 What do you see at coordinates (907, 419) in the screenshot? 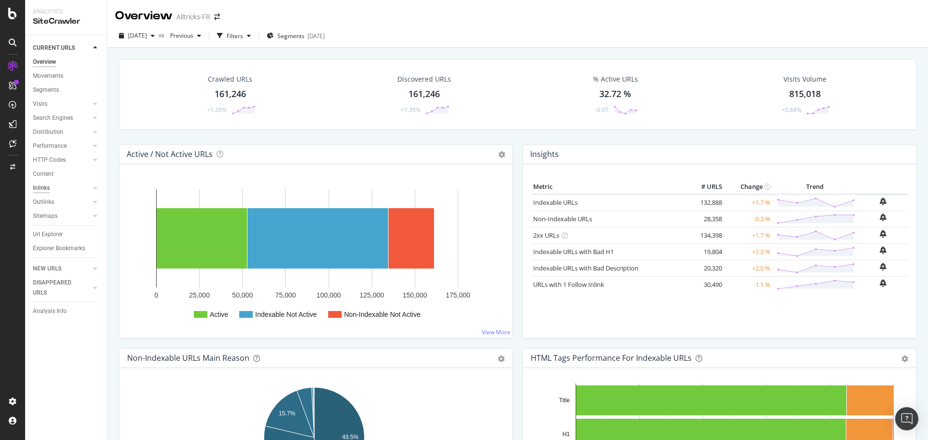
I see `div: Open Intercom Messenger` at bounding box center [907, 419].